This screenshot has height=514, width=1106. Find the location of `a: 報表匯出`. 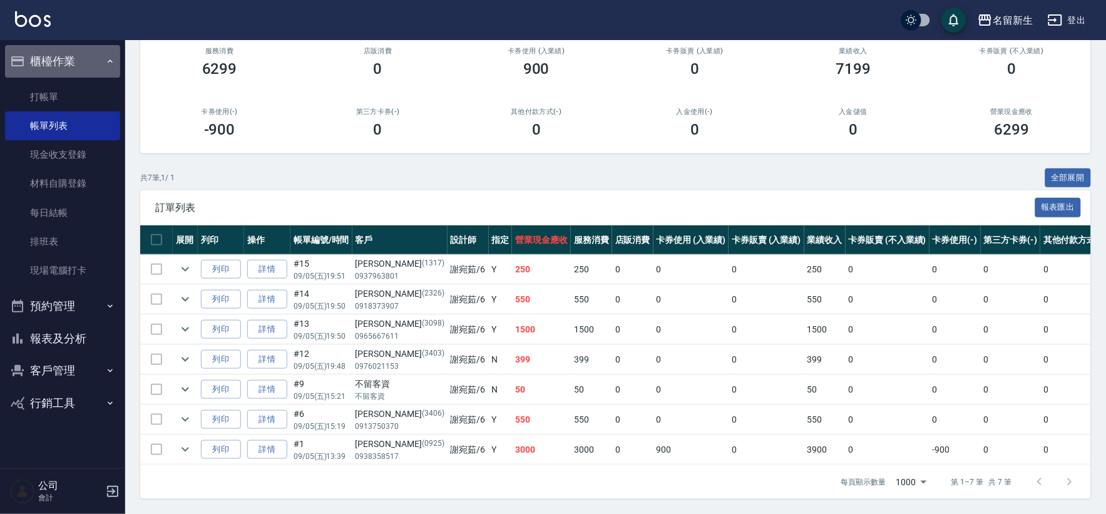

a: 報表匯出 is located at coordinates (1058, 207).